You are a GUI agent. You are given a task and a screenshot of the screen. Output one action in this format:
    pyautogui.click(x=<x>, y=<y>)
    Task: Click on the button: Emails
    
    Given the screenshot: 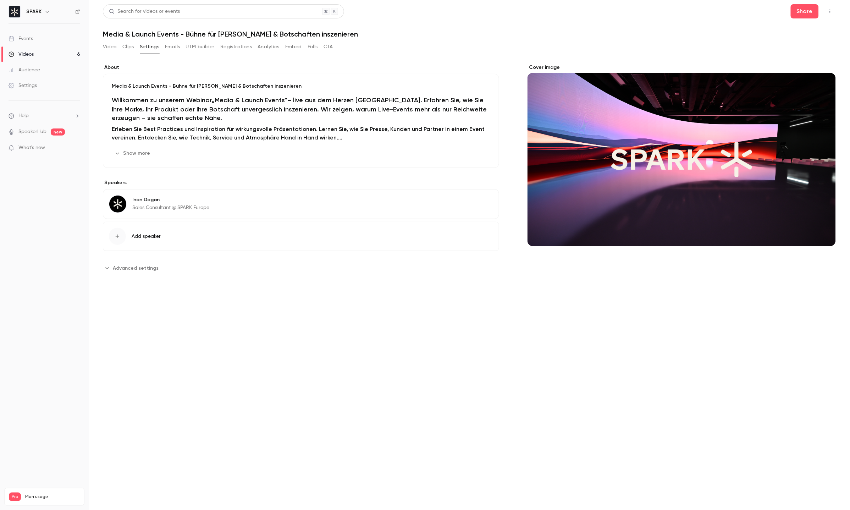 What is the action you would take?
    pyautogui.click(x=172, y=47)
    